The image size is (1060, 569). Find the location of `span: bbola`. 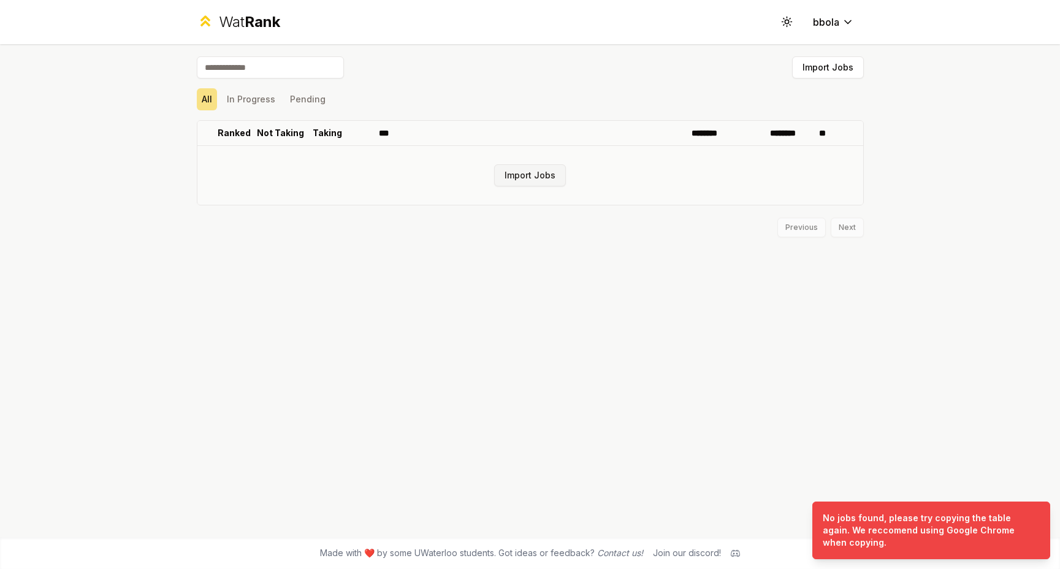

span: bbola is located at coordinates (826, 22).